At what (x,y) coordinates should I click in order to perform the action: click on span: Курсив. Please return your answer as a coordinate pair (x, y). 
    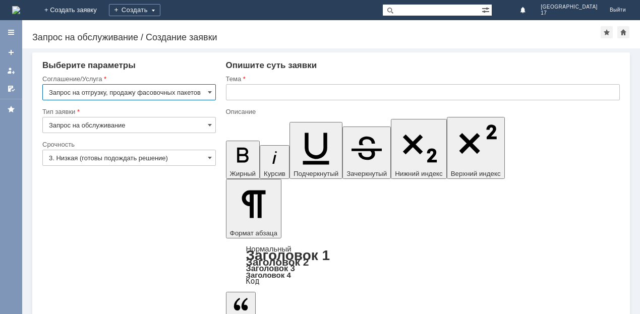
    Looking at the image, I should click on (274, 173).